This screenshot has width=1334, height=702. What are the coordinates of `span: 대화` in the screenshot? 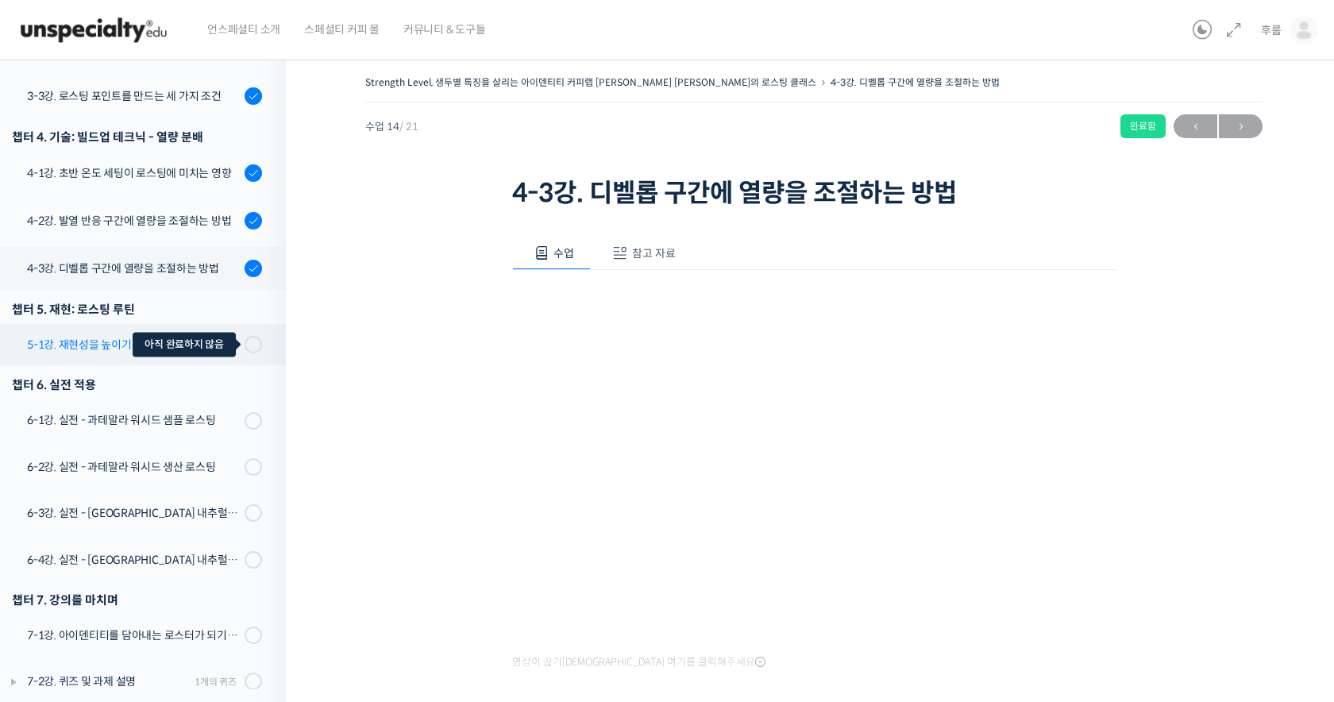 It's located at (155, 535).